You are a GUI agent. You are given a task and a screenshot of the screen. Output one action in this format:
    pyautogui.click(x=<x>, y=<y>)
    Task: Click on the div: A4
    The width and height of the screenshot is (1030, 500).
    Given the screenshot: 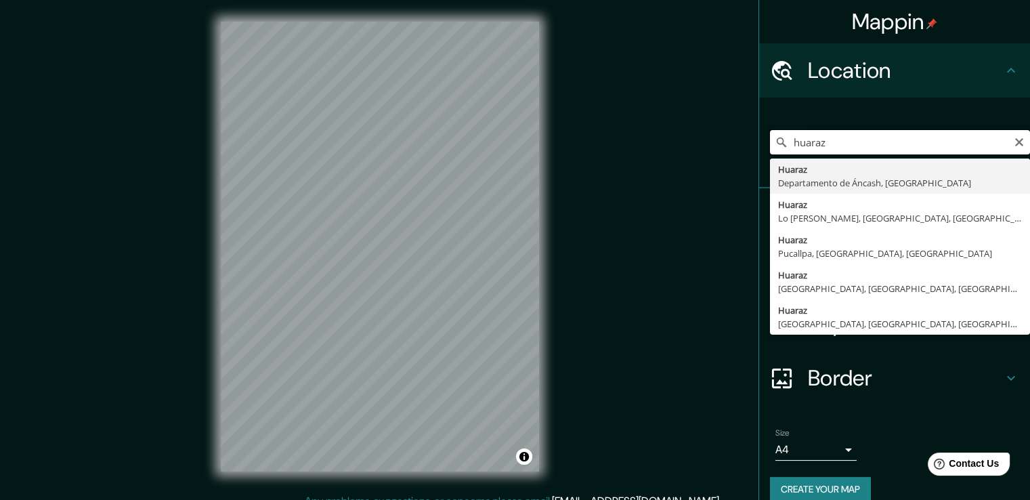 What is the action you would take?
    pyautogui.click(x=816, y=450)
    